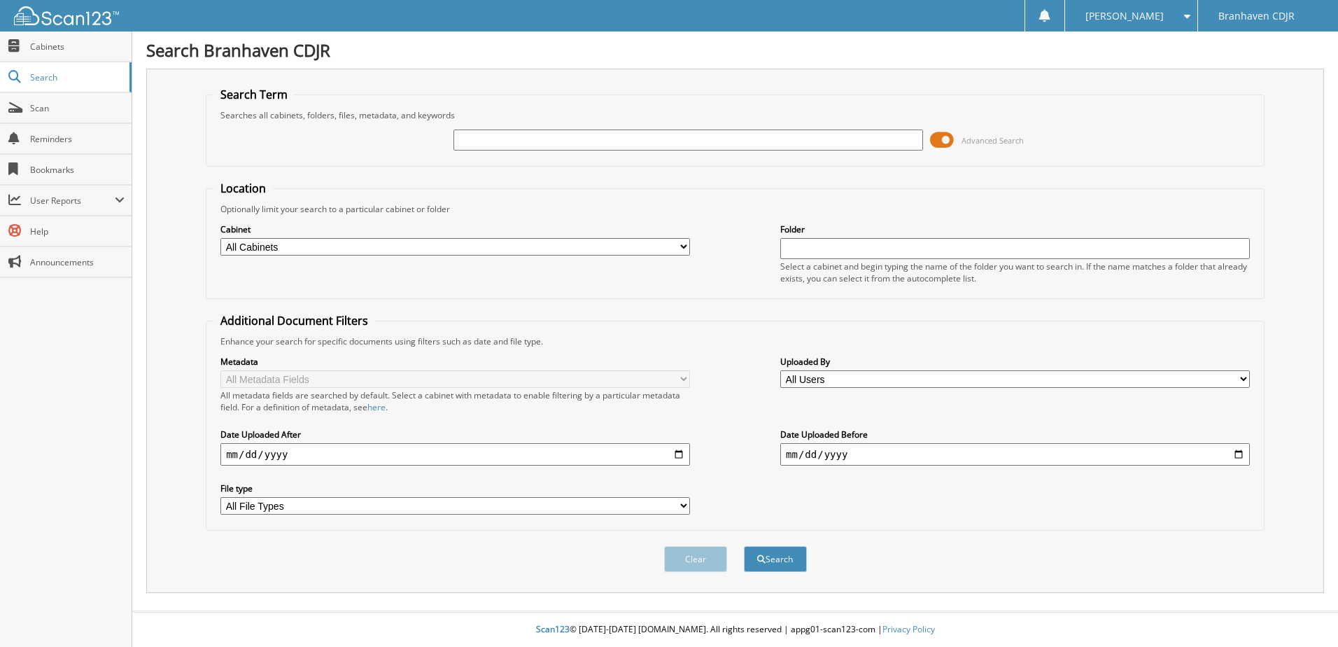  What do you see at coordinates (735, 50) in the screenshot?
I see `h1: Search Branhaven CDJR` at bounding box center [735, 50].